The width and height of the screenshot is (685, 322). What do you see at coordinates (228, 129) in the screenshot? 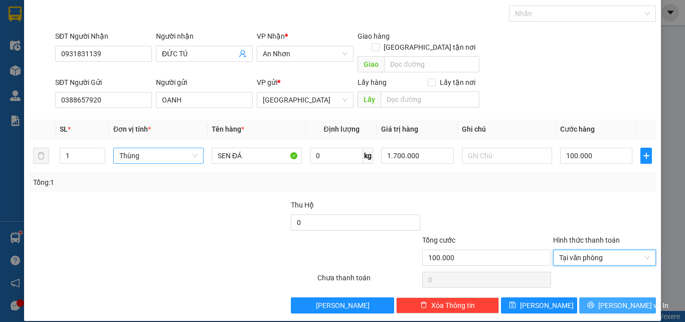
I see `span: Tên hàng` at bounding box center [228, 129].